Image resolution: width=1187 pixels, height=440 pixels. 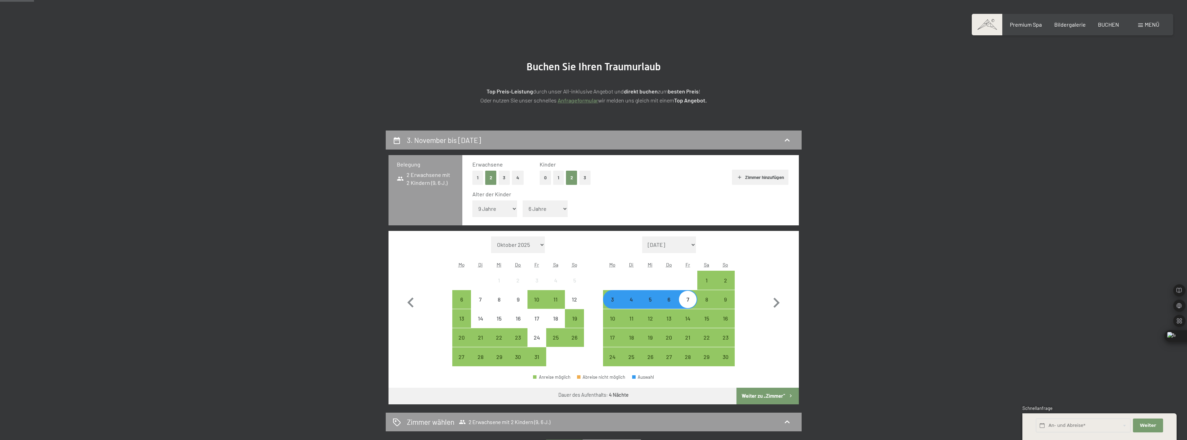 What do you see at coordinates (518, 300) in the screenshot?
I see `div: Thu Oct 09 2025` at bounding box center [518, 300].